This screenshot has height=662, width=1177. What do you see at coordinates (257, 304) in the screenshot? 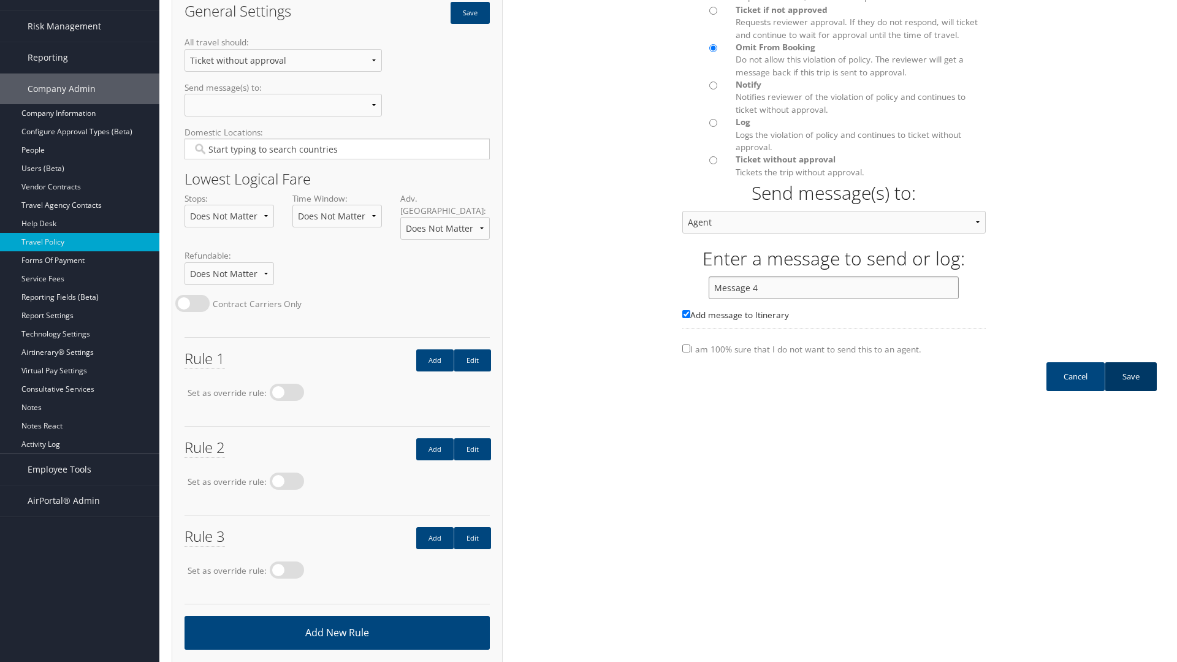
I see `label: Contract Carriers Only` at bounding box center [257, 304].